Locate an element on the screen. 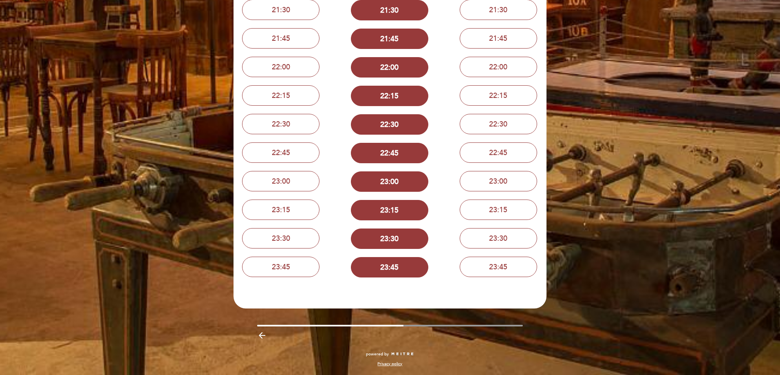 This screenshot has height=375, width=780. span: powered by is located at coordinates (378, 354).